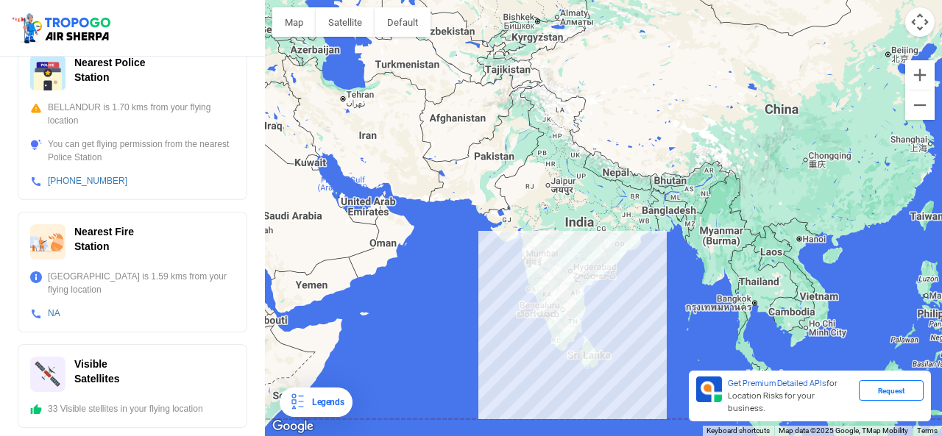 Image resolution: width=942 pixels, height=436 pixels. I want to click on div: You can get flying permission from the nearest Police Station, so click(132, 151).